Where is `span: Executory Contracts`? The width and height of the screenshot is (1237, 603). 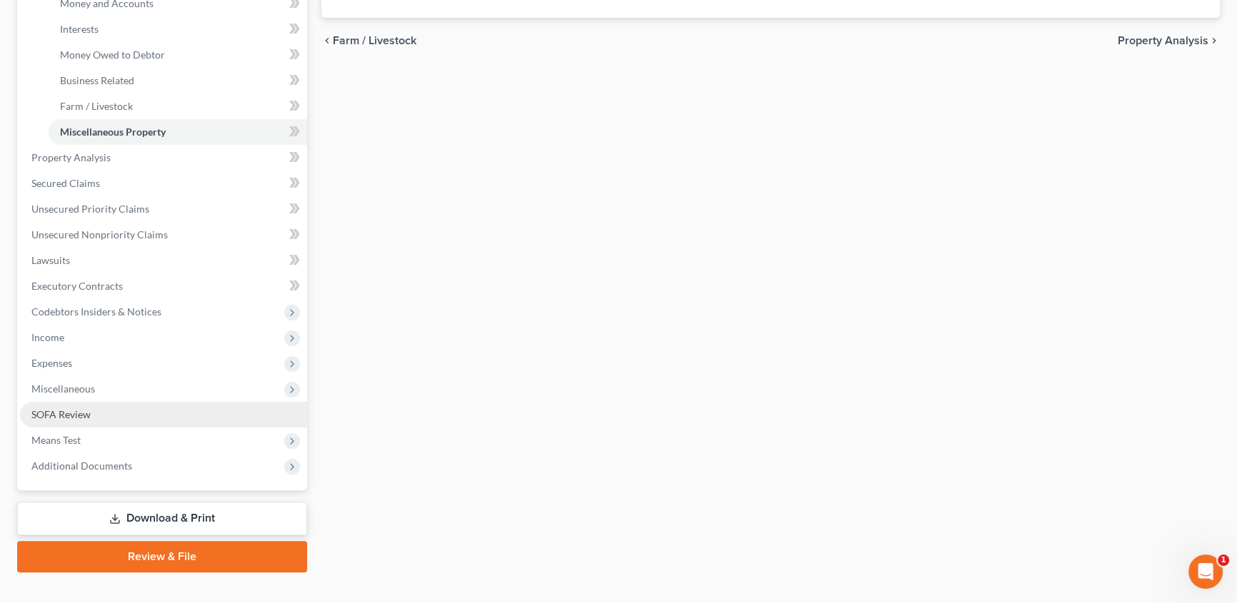 span: Executory Contracts is located at coordinates (77, 286).